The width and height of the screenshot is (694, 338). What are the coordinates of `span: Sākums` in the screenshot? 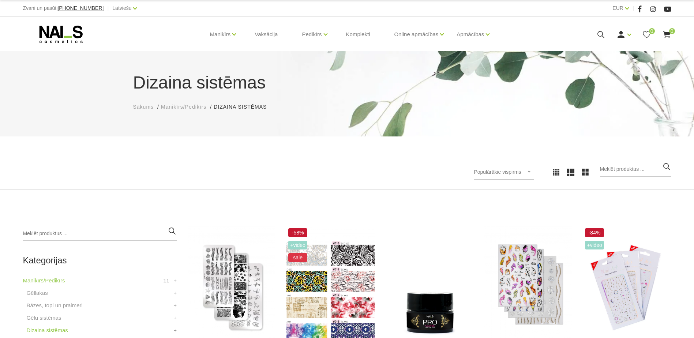 It's located at (143, 107).